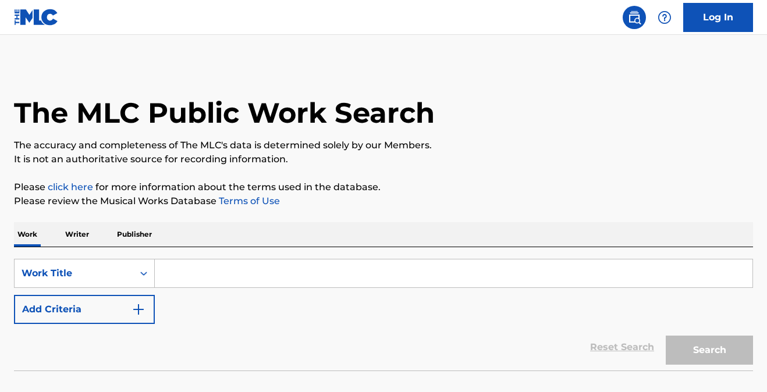  Describe the element at coordinates (665, 17) in the screenshot. I see `div: Help` at that location.